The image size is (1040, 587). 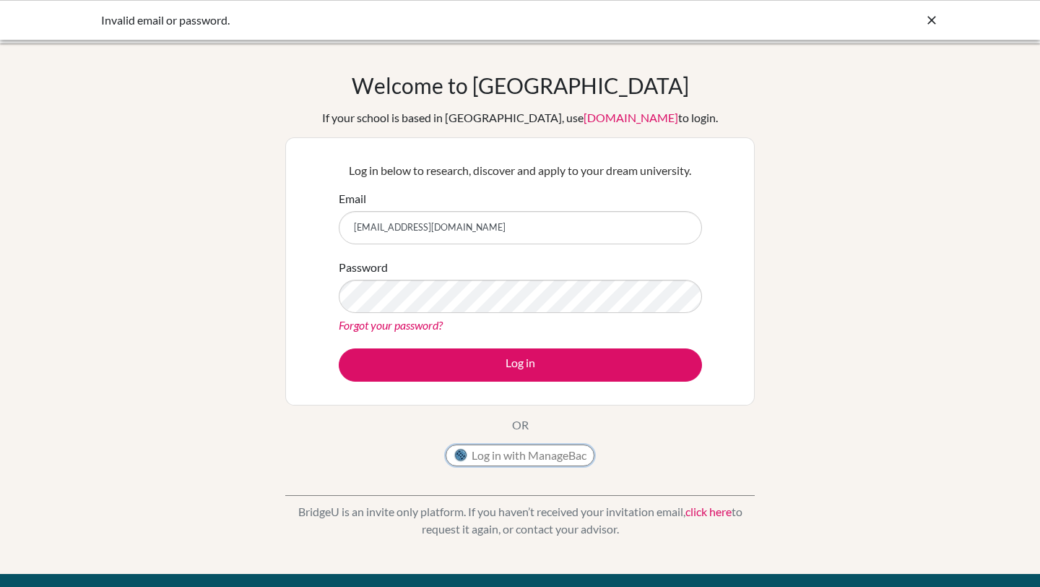 What do you see at coordinates (520, 455) in the screenshot?
I see `button: Log in with ManageBac` at bounding box center [520, 455].